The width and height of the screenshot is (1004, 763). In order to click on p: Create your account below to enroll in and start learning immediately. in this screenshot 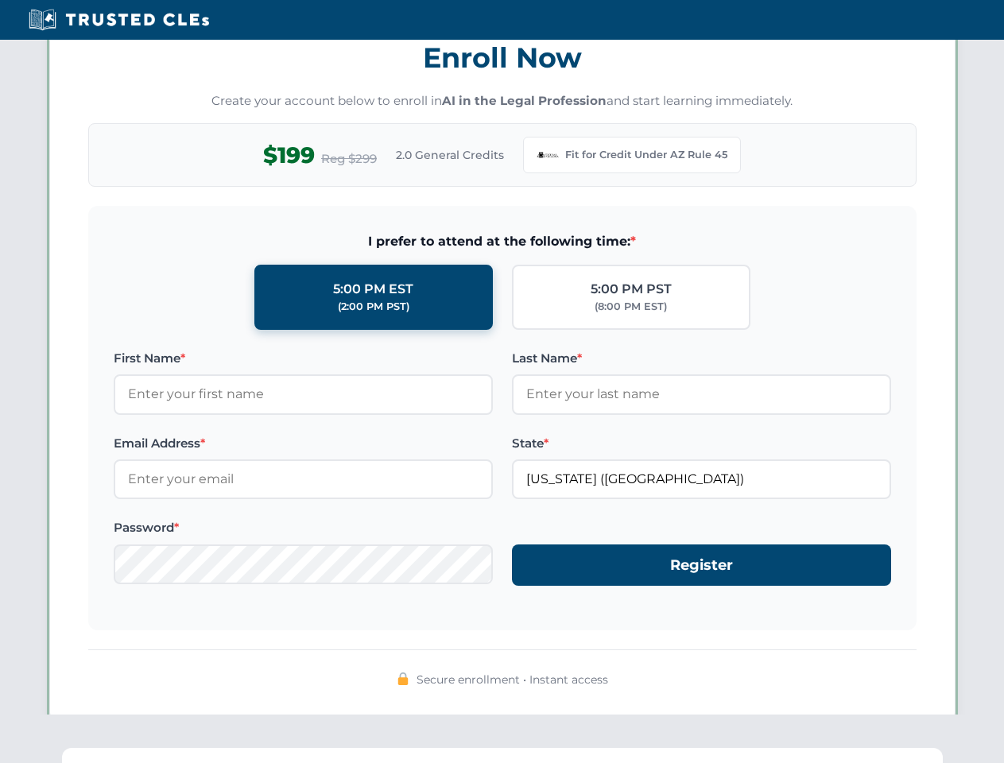, I will do `click(502, 101)`.